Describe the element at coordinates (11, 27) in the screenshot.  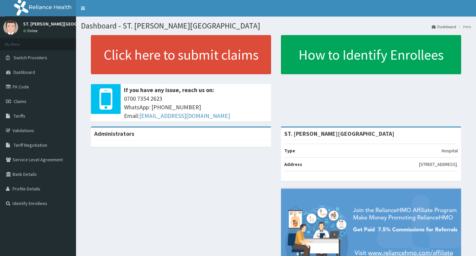
I see `img: User Image` at that location.